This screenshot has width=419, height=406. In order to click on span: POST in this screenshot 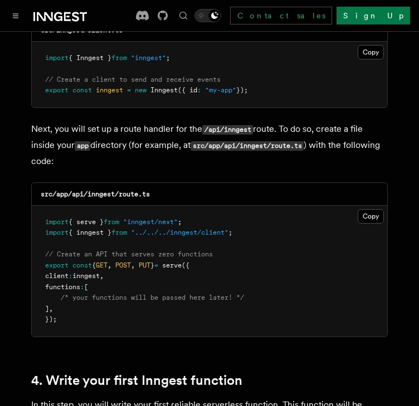, I will do `click(123, 266)`.